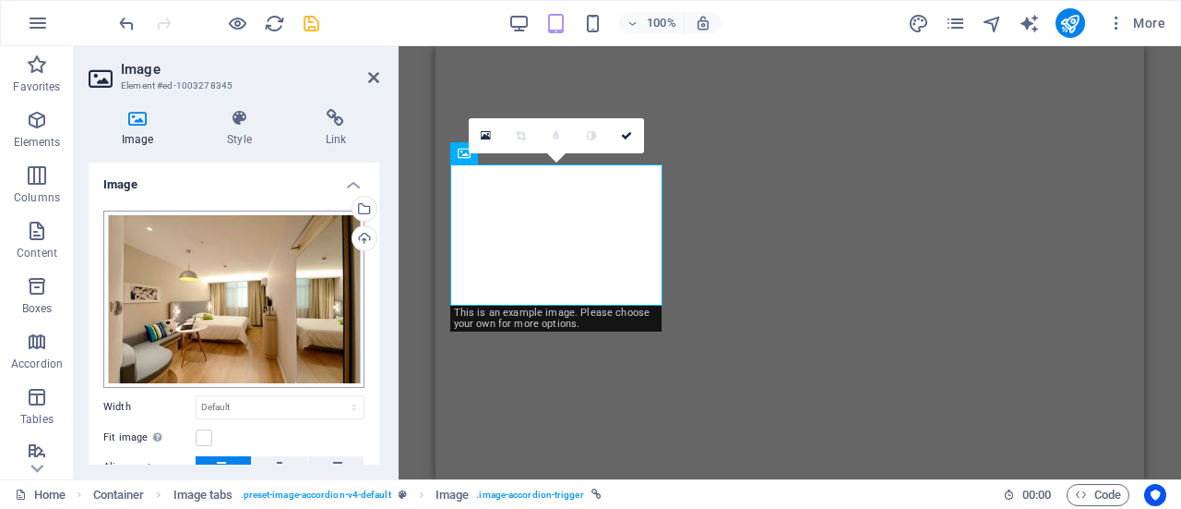 This screenshot has width=1181, height=509. I want to click on button: pages, so click(956, 23).